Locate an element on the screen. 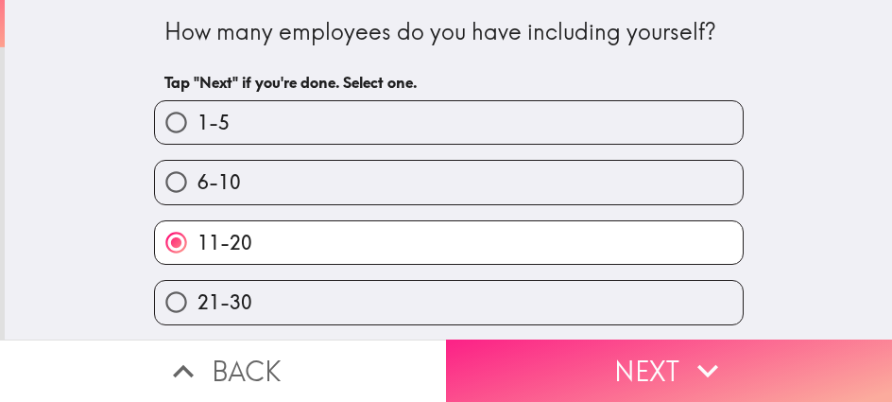 The image size is (892, 402). button: 6-10 is located at coordinates (449, 181).